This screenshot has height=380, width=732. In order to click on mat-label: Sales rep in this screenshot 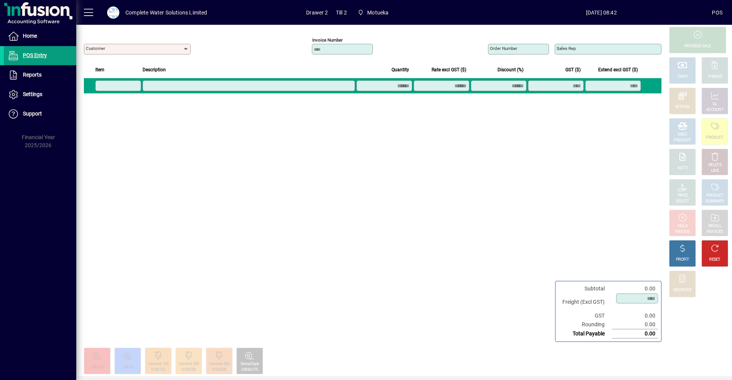, I will do `click(567, 48)`.